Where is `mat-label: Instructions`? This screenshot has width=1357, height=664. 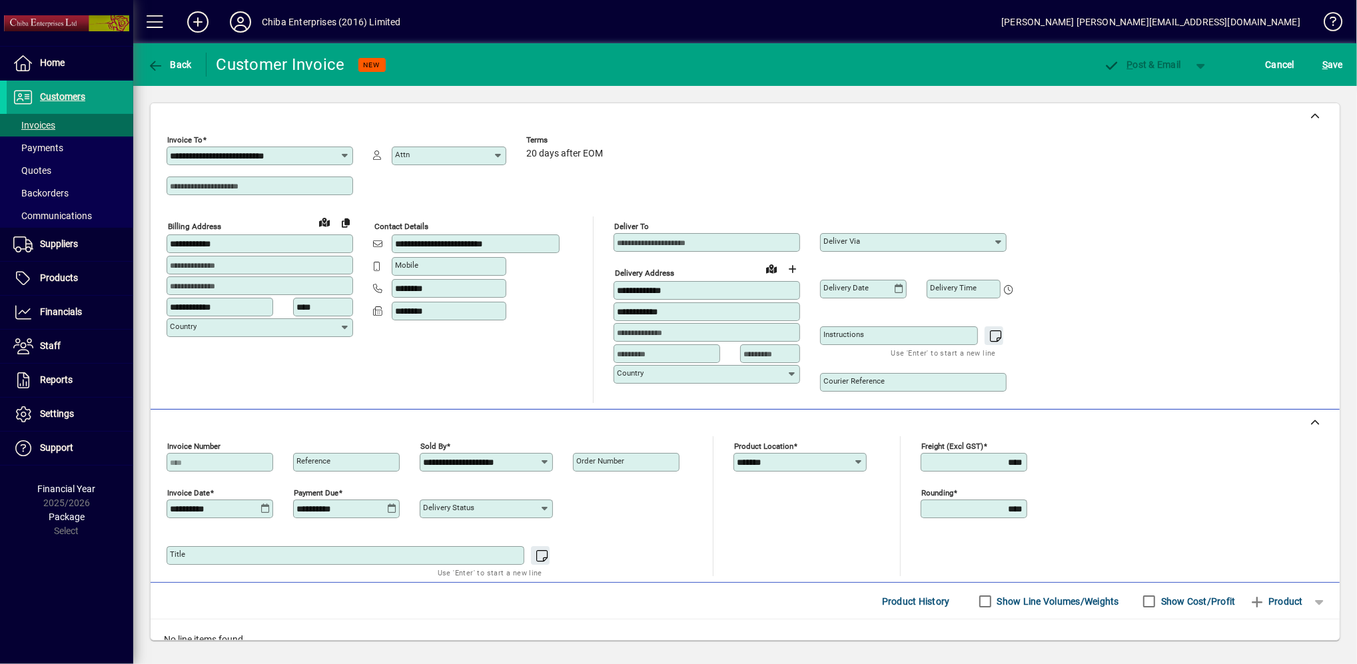 mat-label: Instructions is located at coordinates (843, 334).